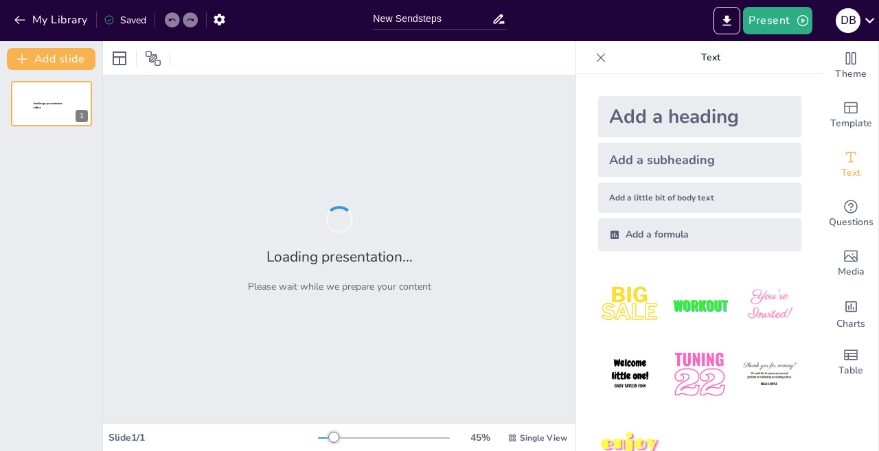 The width and height of the screenshot is (879, 451). Describe the element at coordinates (851, 313) in the screenshot. I see `div: Add charts and graphs` at that location.